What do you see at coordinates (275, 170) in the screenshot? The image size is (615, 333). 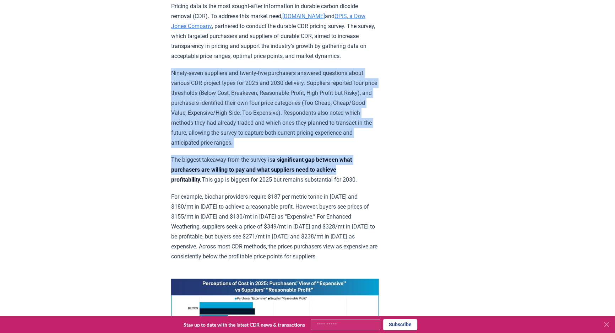 I see `p: The biggest takeaway from the survey is This gap is biggest for 2025 but remains substantial for ...` at bounding box center [275, 170].